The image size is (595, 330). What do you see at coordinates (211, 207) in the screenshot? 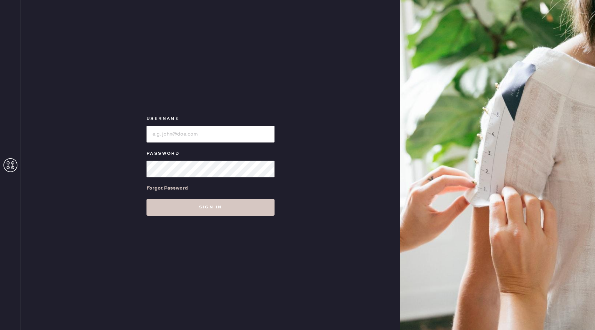
I see `button: Sign in` at bounding box center [211, 207].